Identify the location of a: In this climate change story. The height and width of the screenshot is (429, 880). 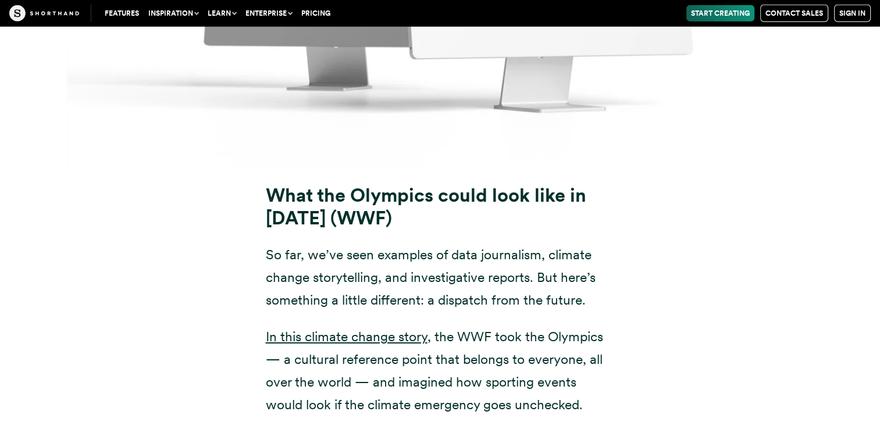
(347, 337).